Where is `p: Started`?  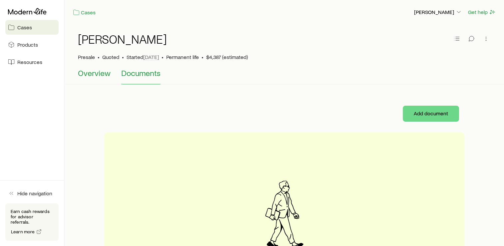
p: Started is located at coordinates (143, 57).